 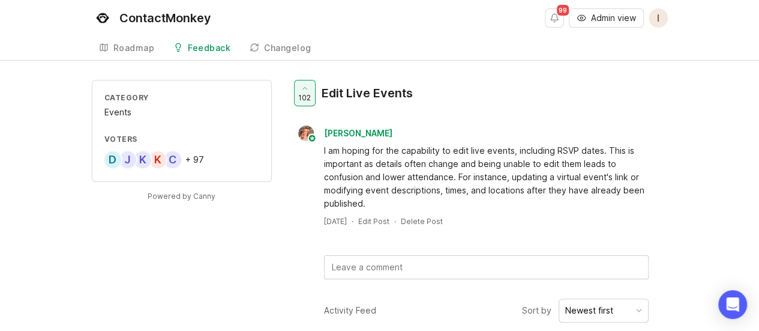 What do you see at coordinates (134, 48) in the screenshot?
I see `div: Roadmap` at bounding box center [134, 48].